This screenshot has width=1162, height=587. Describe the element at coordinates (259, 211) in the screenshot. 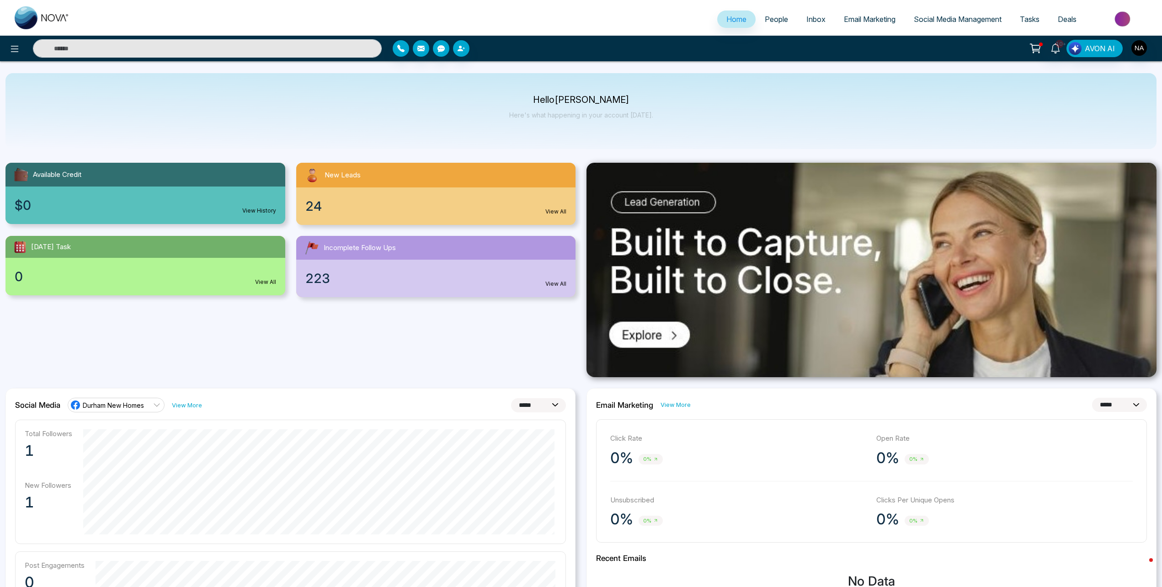

I see `a: View History` at that location.